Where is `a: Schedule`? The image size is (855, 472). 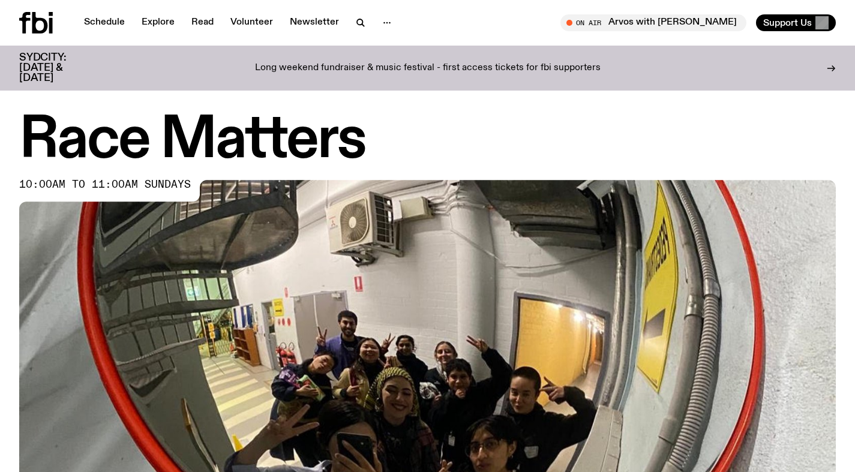 a: Schedule is located at coordinates (104, 23).